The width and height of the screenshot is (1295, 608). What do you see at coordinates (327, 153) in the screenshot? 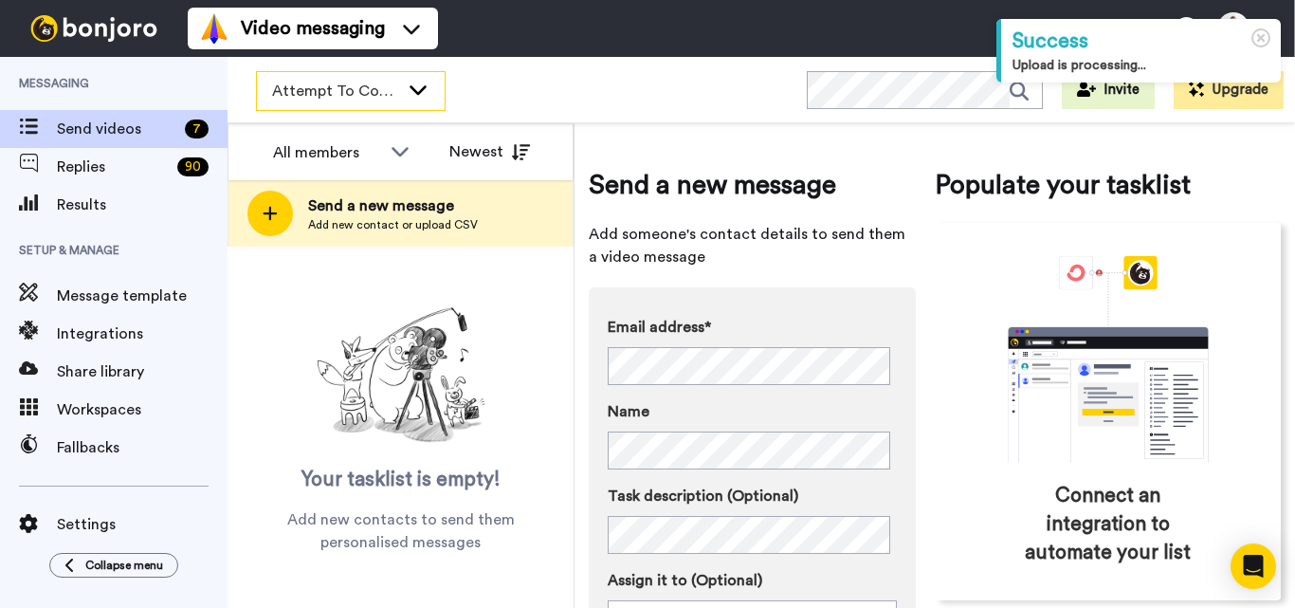
I see `div: All members` at bounding box center [327, 153].